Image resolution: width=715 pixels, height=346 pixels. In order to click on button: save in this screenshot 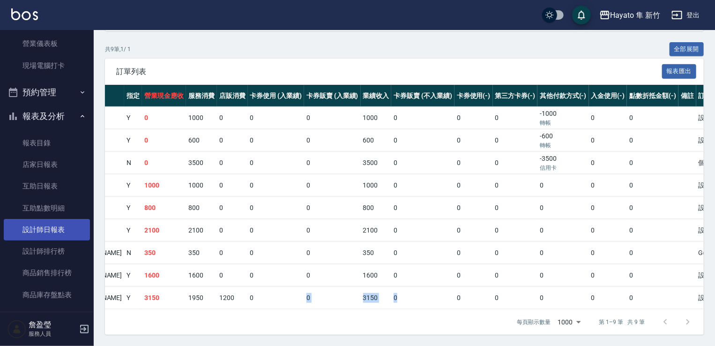, I will do `click(581, 15)`.